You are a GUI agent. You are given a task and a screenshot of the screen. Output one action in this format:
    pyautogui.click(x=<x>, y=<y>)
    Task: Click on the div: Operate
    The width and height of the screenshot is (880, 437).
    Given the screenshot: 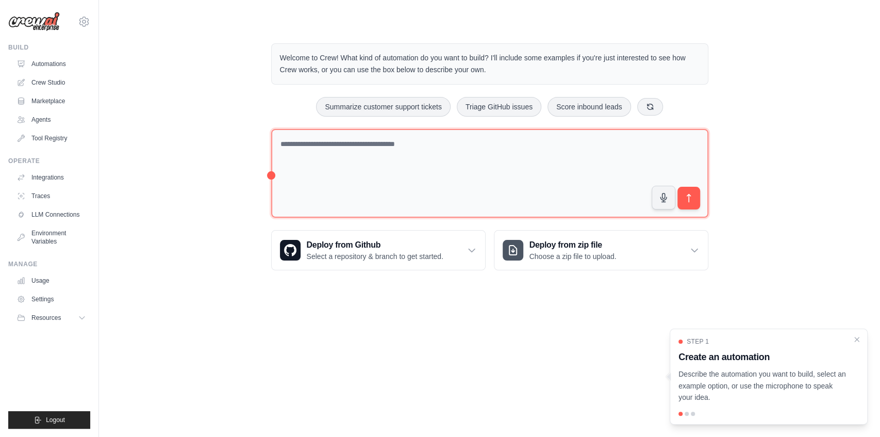 What is the action you would take?
    pyautogui.click(x=49, y=161)
    